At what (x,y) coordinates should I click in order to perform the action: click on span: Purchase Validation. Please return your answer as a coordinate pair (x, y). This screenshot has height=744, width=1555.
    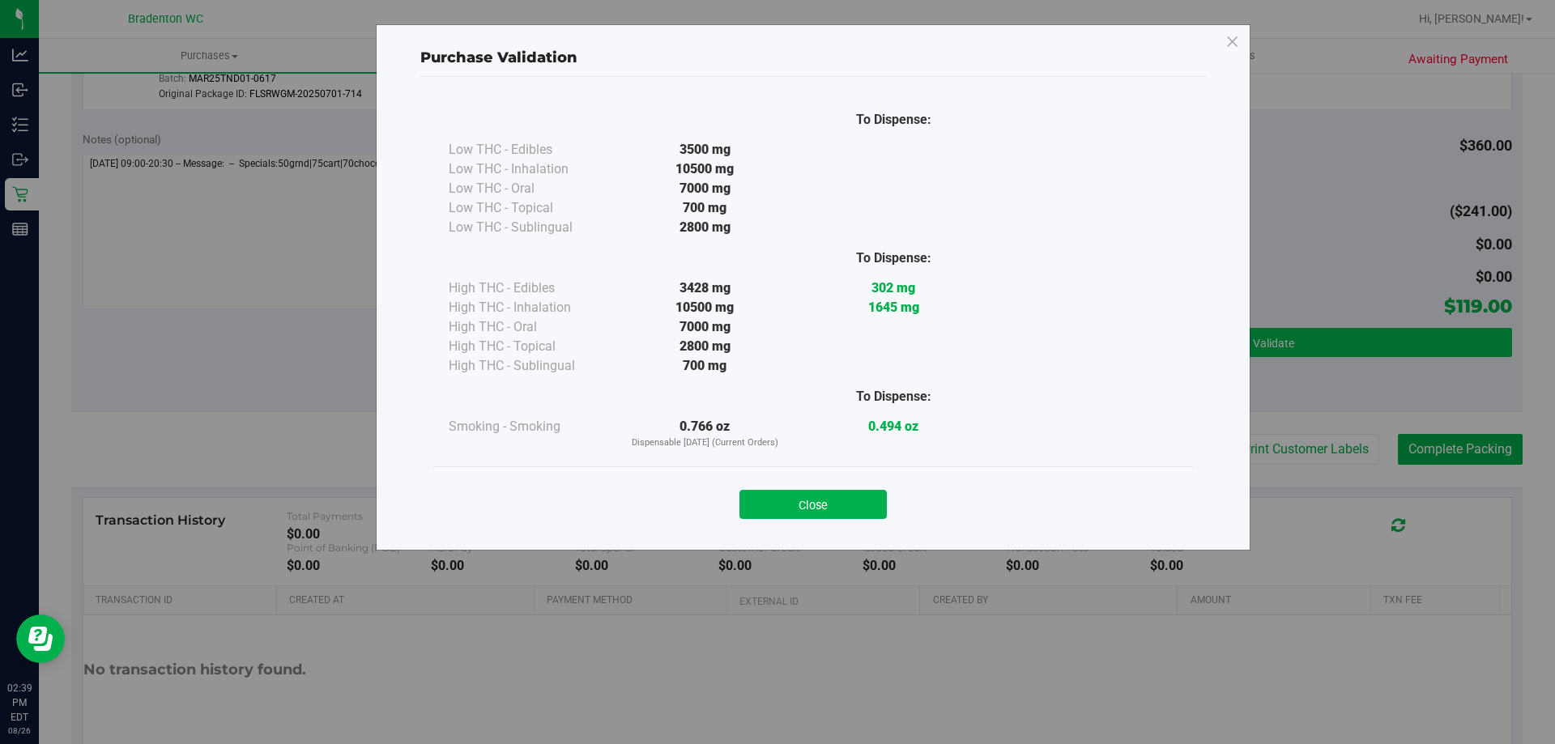
    Looking at the image, I should click on (499, 58).